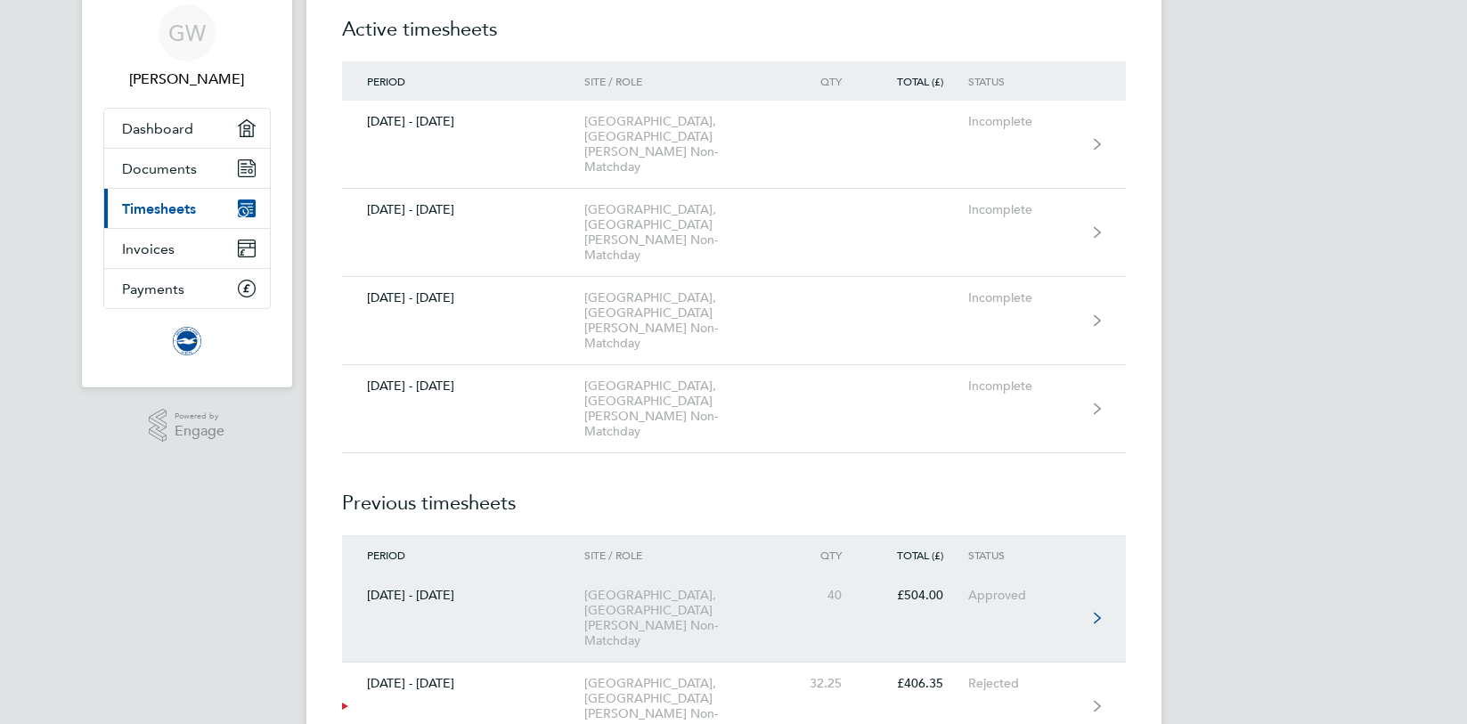 The width and height of the screenshot is (1467, 724). I want to click on a: Go to home page, so click(187, 341).